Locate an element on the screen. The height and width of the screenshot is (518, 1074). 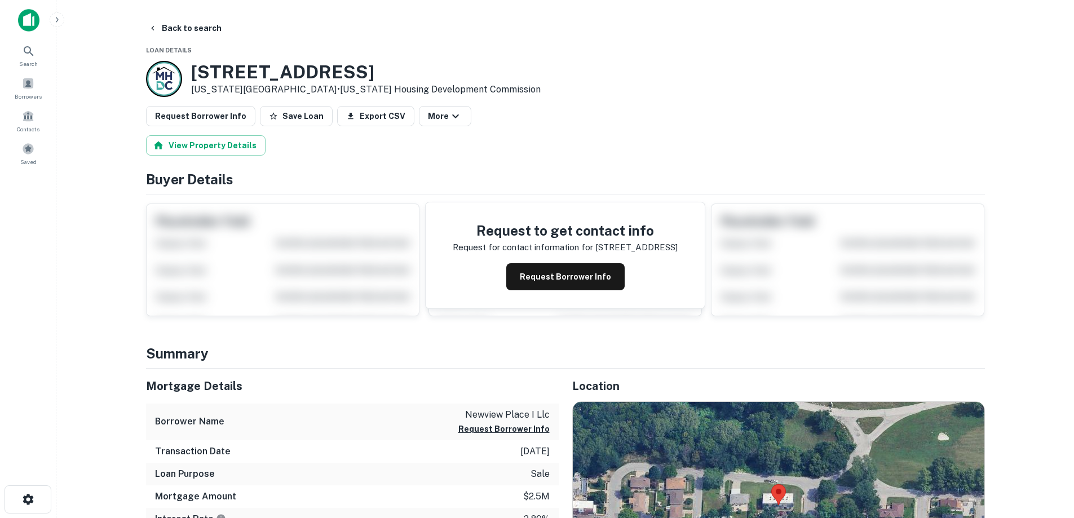
div: Borrowers is located at coordinates (28, 88).